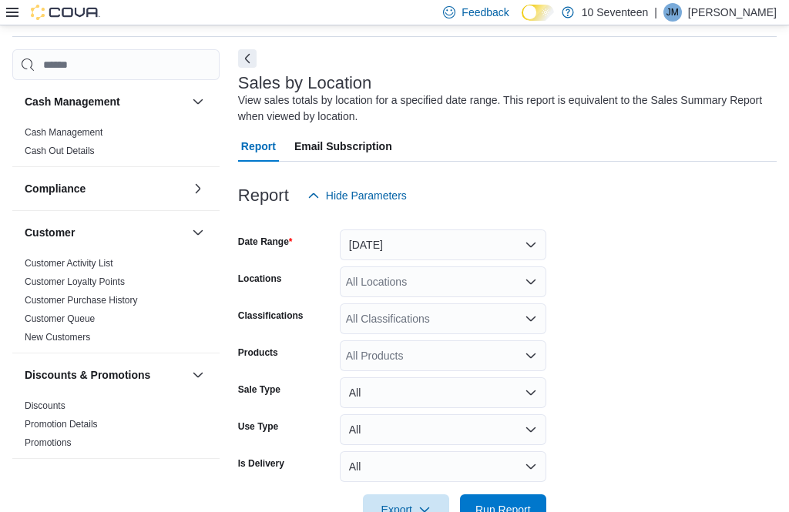  I want to click on div: Cash Management, so click(116, 145).